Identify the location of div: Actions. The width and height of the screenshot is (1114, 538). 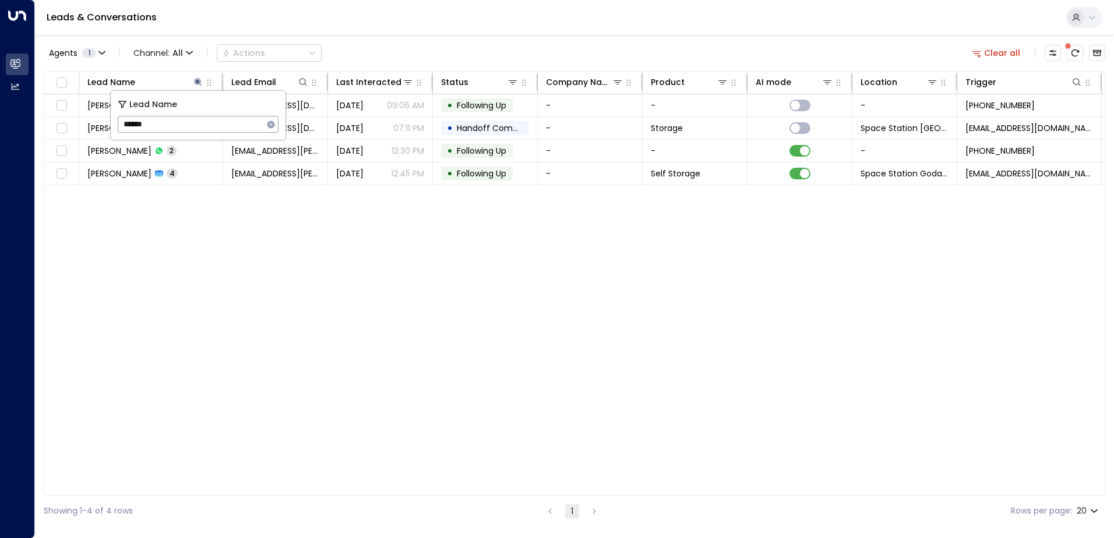
(243, 53).